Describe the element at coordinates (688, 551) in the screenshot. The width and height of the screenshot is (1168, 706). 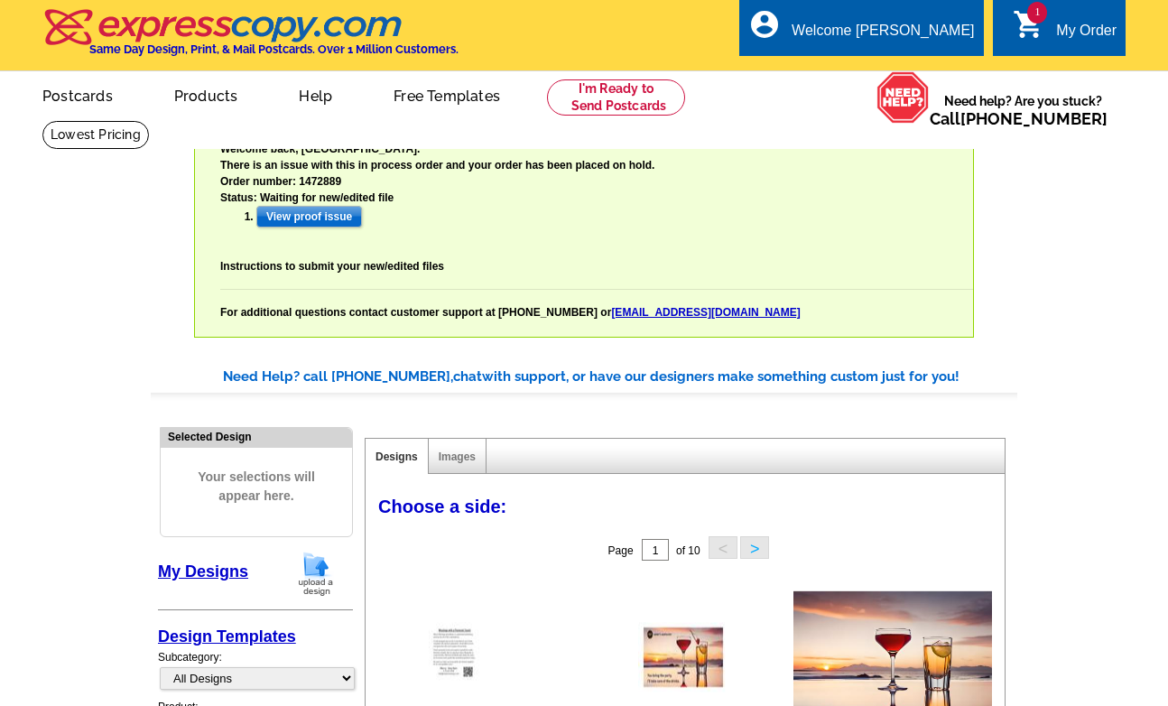
I see `span: of 10` at that location.